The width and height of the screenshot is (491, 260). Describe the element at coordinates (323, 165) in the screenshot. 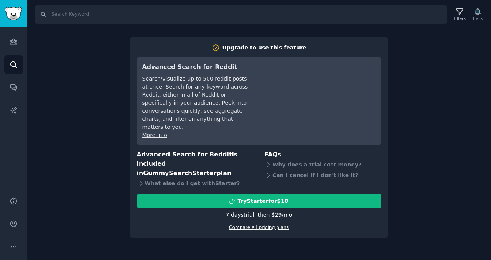

I see `div: Why does a trial cost money?` at that location.